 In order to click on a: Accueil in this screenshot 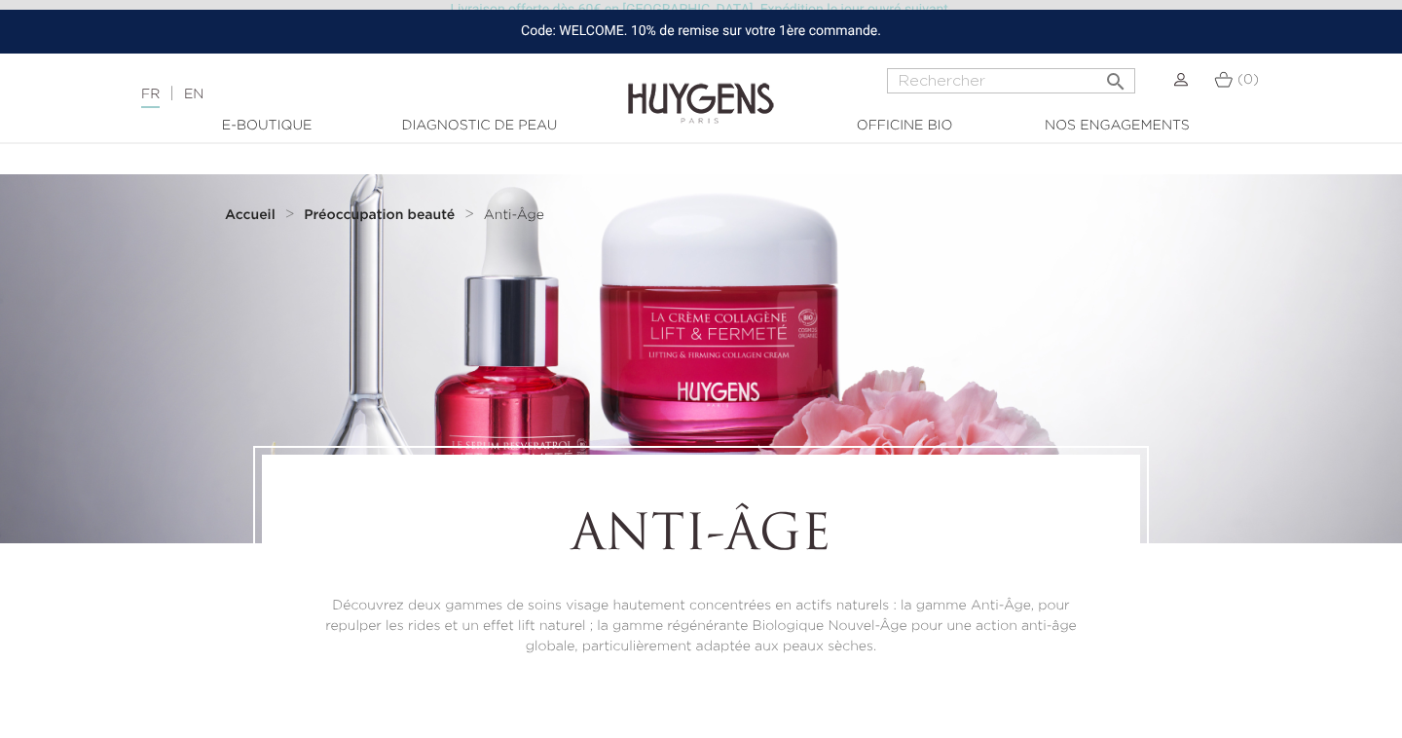, I will do `click(252, 215)`.